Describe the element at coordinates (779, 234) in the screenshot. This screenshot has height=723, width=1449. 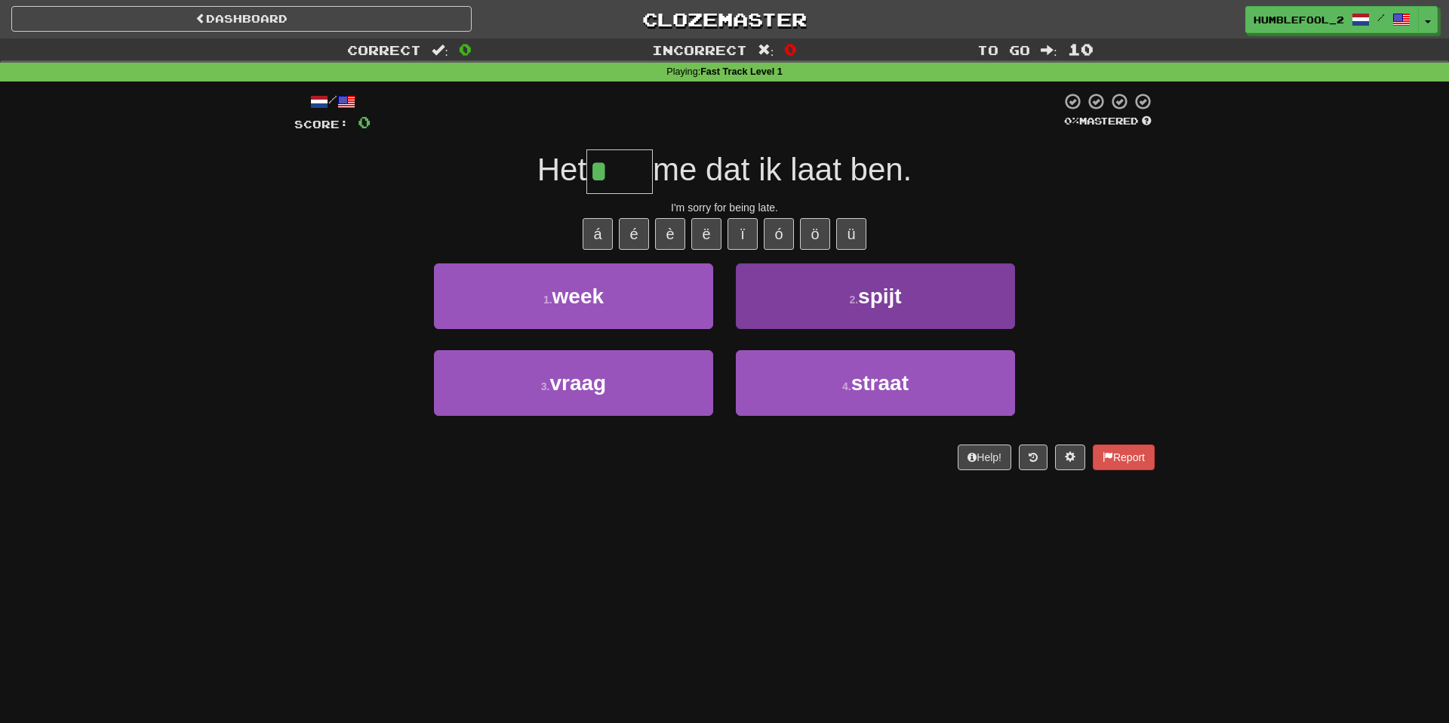
I see `button: ó` at that location.